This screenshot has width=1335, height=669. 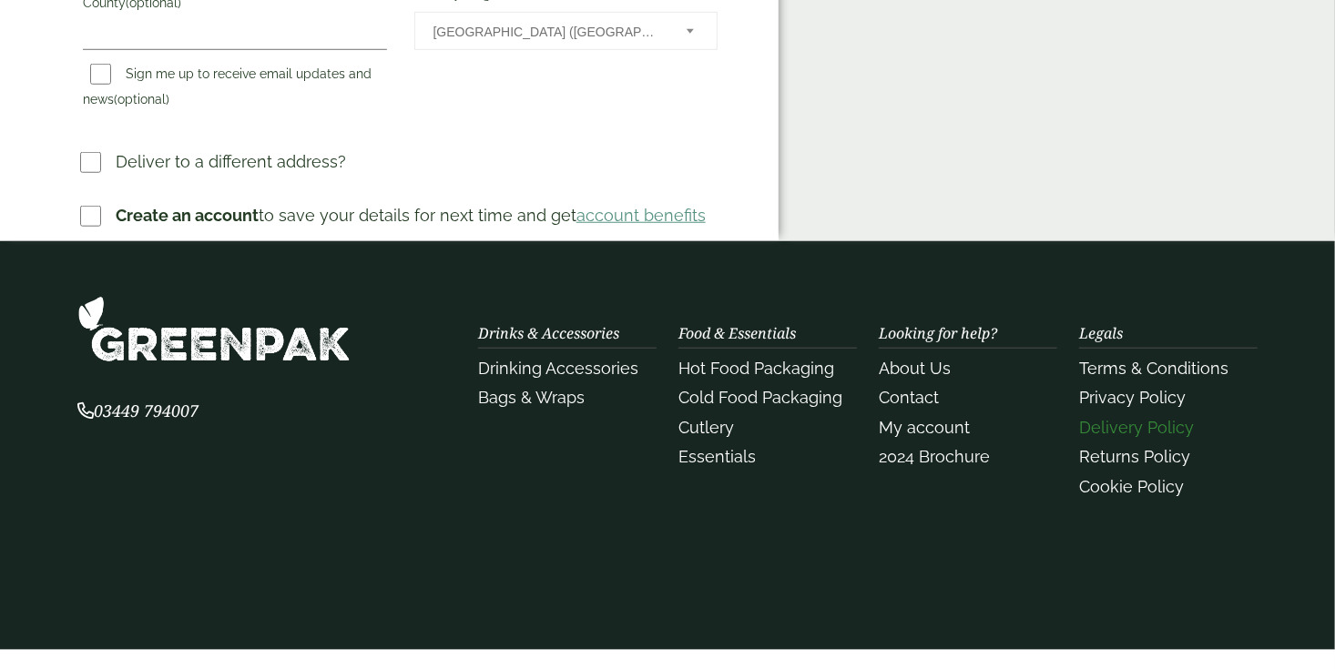 What do you see at coordinates (100, 74) in the screenshot?
I see `input: Sign me up to receive email updates and news(optional)` at bounding box center [100, 74].